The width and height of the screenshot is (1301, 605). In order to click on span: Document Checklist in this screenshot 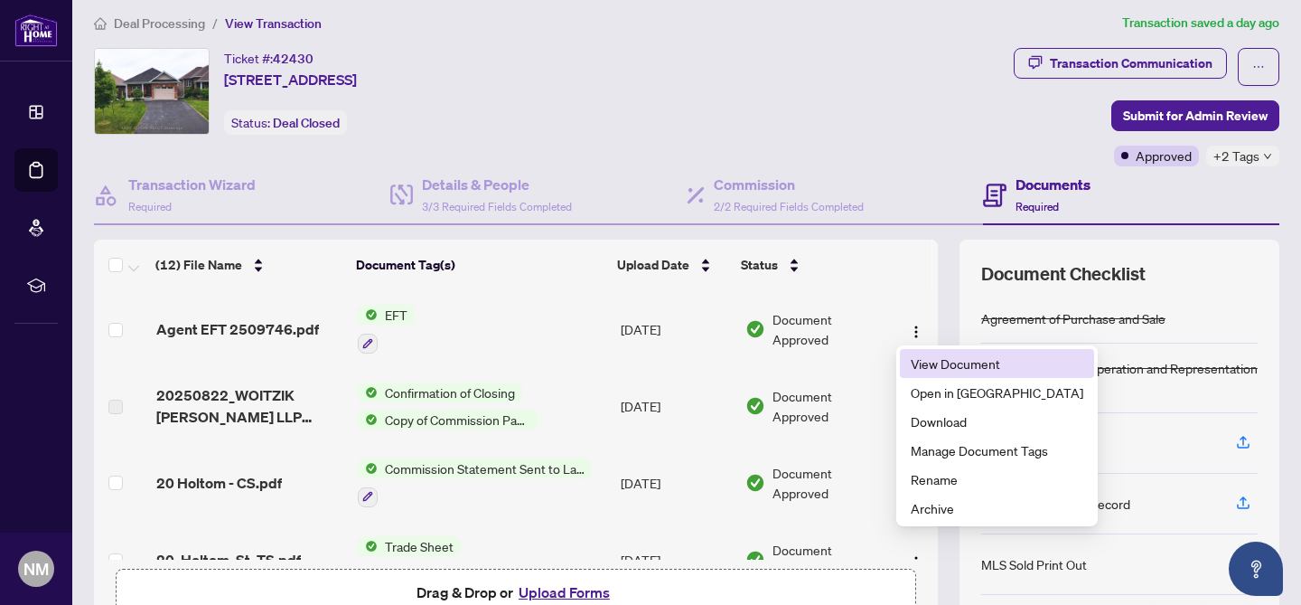, I will do `click(1064, 274)`.